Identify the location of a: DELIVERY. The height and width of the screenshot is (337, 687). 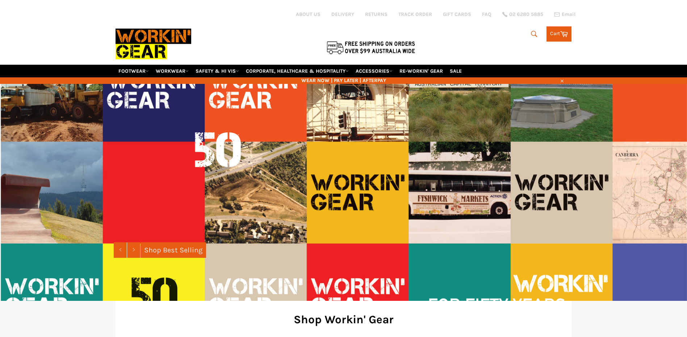
(342, 14).